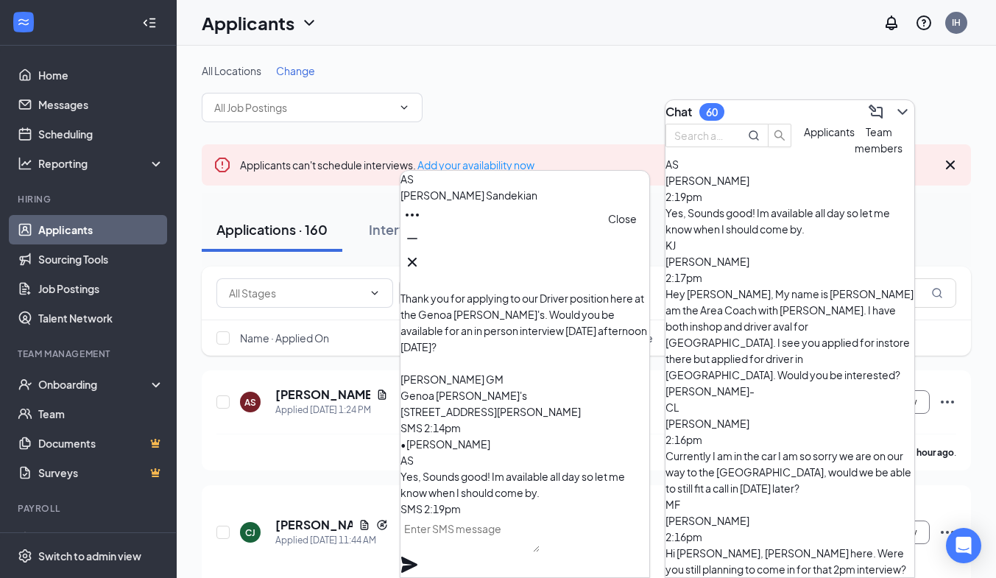 The height and width of the screenshot is (578, 996). I want to click on div: CL, so click(790, 407).